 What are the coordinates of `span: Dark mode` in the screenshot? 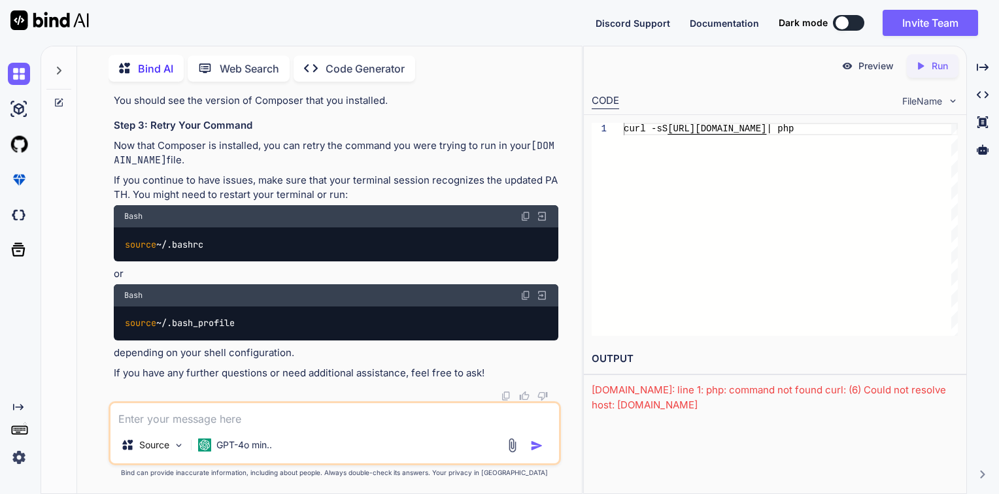 It's located at (803, 23).